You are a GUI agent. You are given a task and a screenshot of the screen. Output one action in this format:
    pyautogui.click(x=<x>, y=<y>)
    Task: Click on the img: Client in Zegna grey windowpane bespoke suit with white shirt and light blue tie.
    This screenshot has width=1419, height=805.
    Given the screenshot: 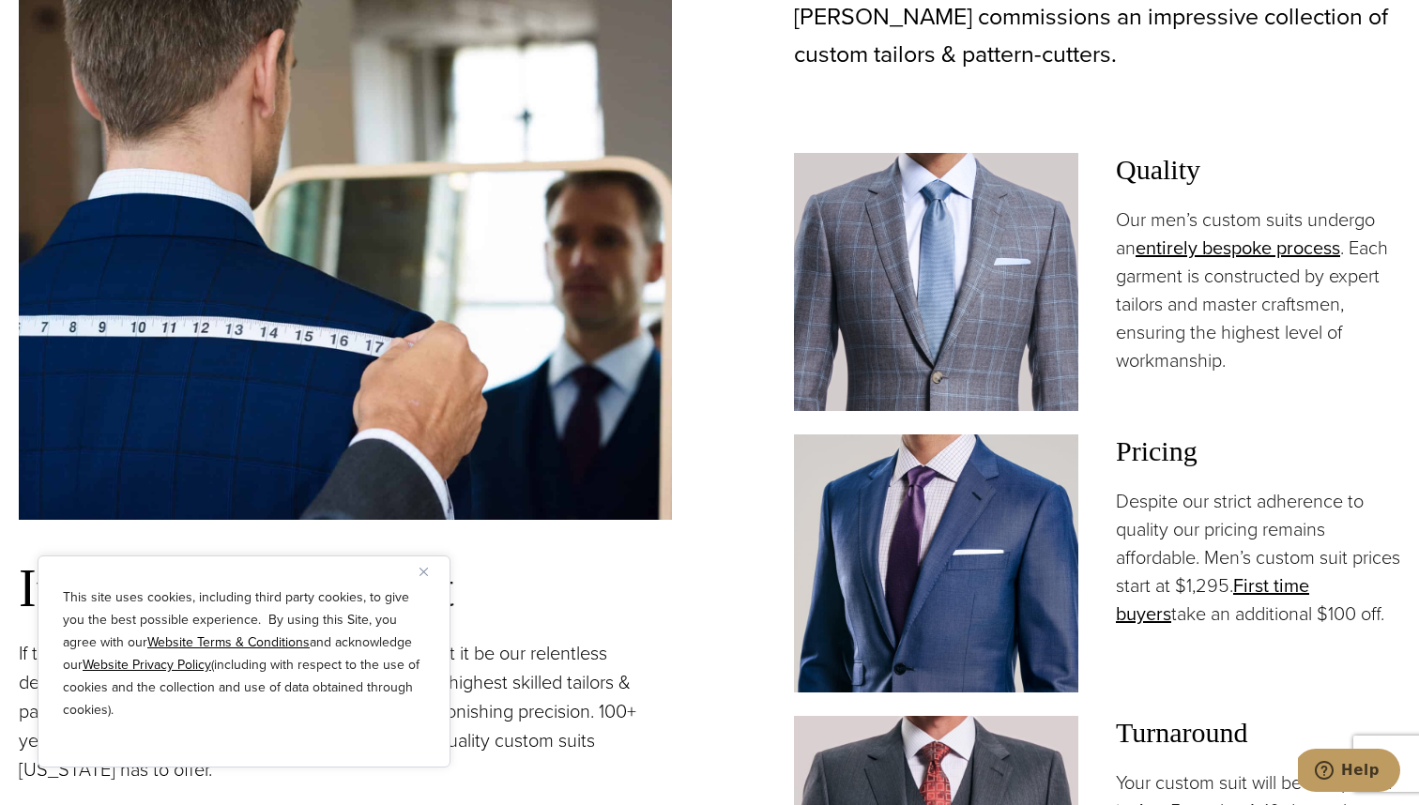 What is the action you would take?
    pyautogui.click(x=936, y=282)
    